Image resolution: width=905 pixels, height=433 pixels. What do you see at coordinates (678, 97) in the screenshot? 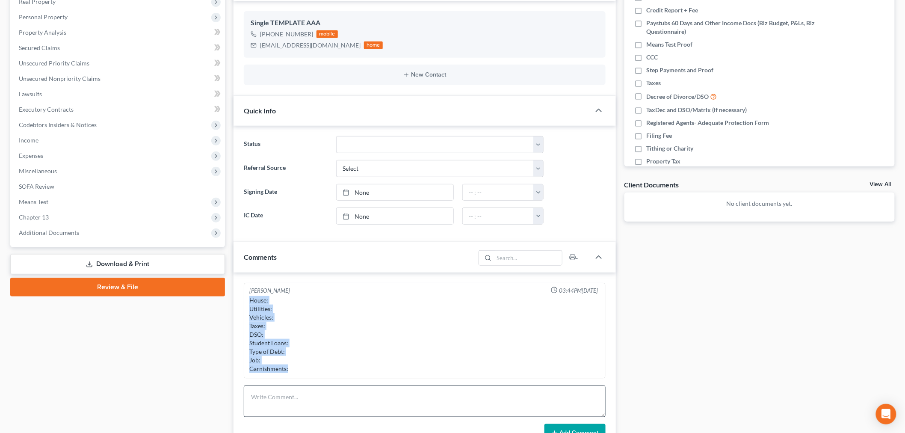
I see `span: Decree of Divorce/DSO` at bounding box center [678, 97].